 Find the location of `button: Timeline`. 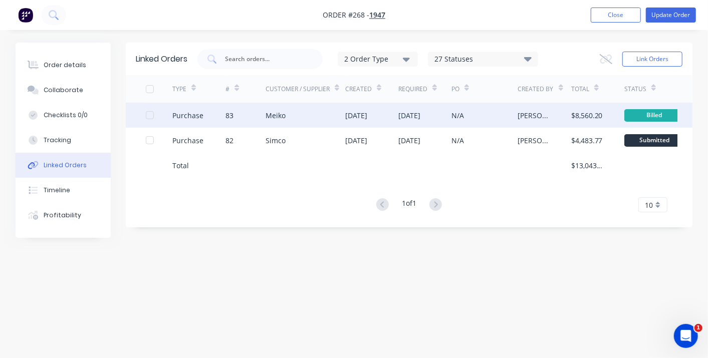

button: Timeline is located at coordinates (63, 190).